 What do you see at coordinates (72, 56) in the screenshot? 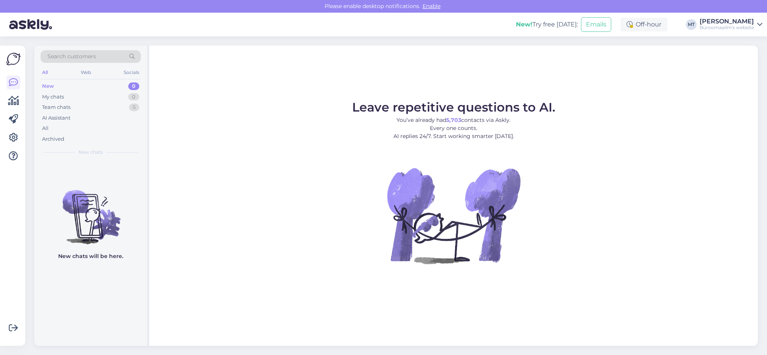
I see `span: Search customers` at bounding box center [72, 56].